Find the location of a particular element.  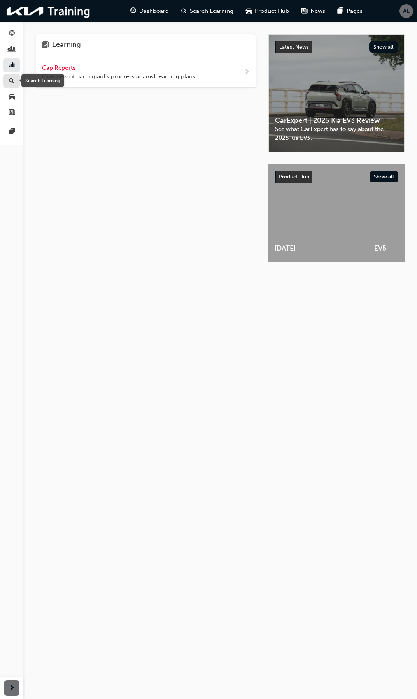

span: learning-icon is located at coordinates (46, 46).